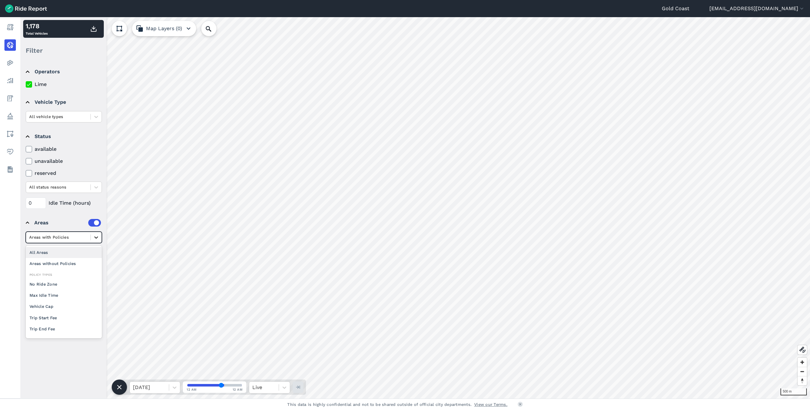  What do you see at coordinates (64, 306) in the screenshot?
I see `div: Vehicle Cap` at bounding box center [64, 306].